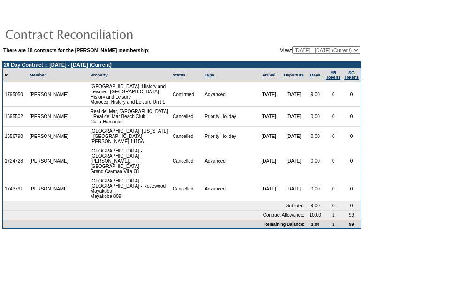 This screenshot has height=281, width=469. I want to click on td: 10.00, so click(315, 215).